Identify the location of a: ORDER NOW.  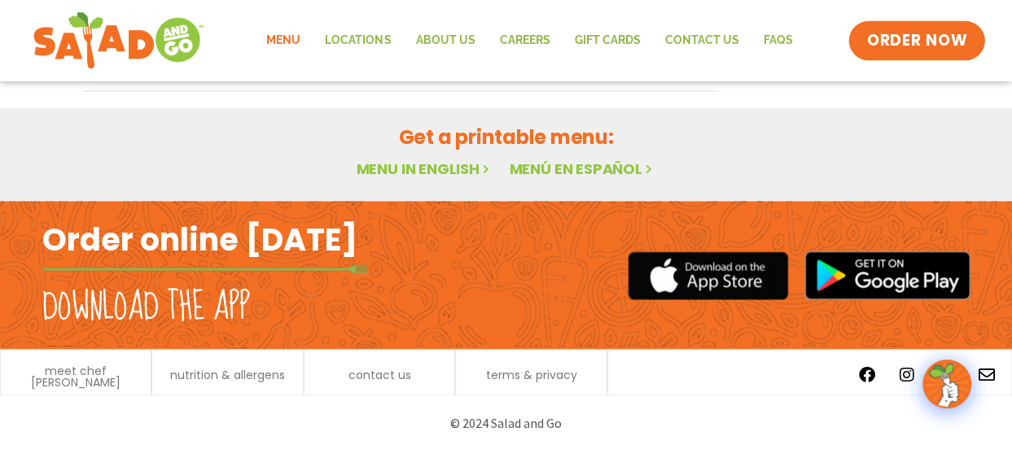
(918, 41).